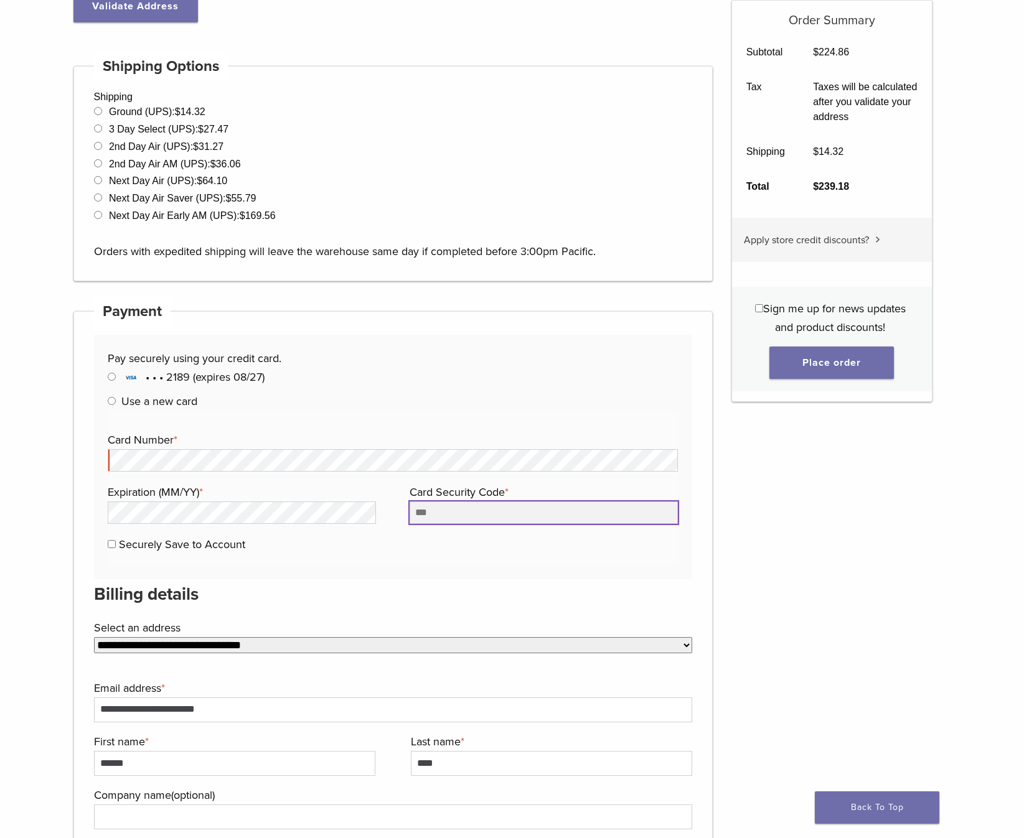 This screenshot has height=838, width=1024. Describe the element at coordinates (393, 594) in the screenshot. I see `h3: Billing details` at that location.